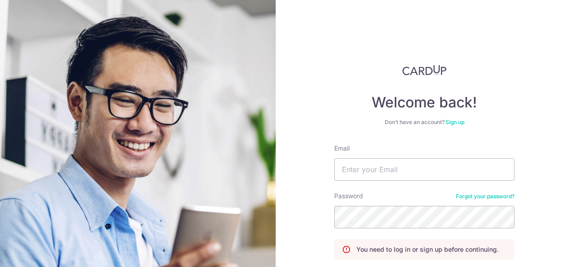  What do you see at coordinates (455, 122) in the screenshot?
I see `a: Sign up` at bounding box center [455, 122].